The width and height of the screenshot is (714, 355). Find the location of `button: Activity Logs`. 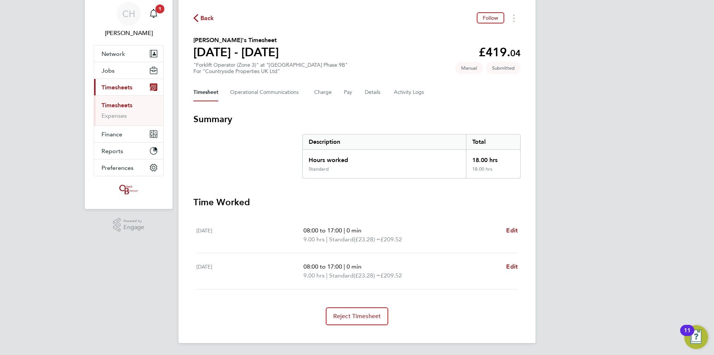

button: Activity Logs is located at coordinates (410, 92).